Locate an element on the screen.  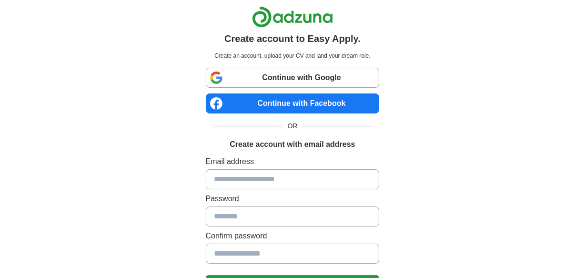
p: Create an account, upload your CV and land your dream role. is located at coordinates (293, 56).